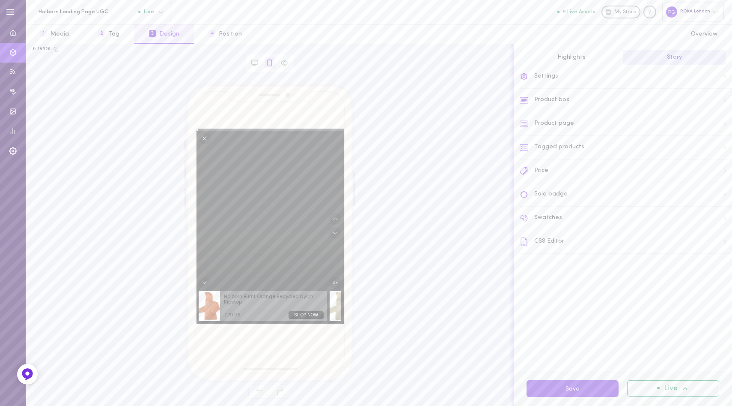 Image resolution: width=732 pixels, height=406 pixels. Describe the element at coordinates (233, 314) in the screenshot. I see `div: £79.95` at that location.